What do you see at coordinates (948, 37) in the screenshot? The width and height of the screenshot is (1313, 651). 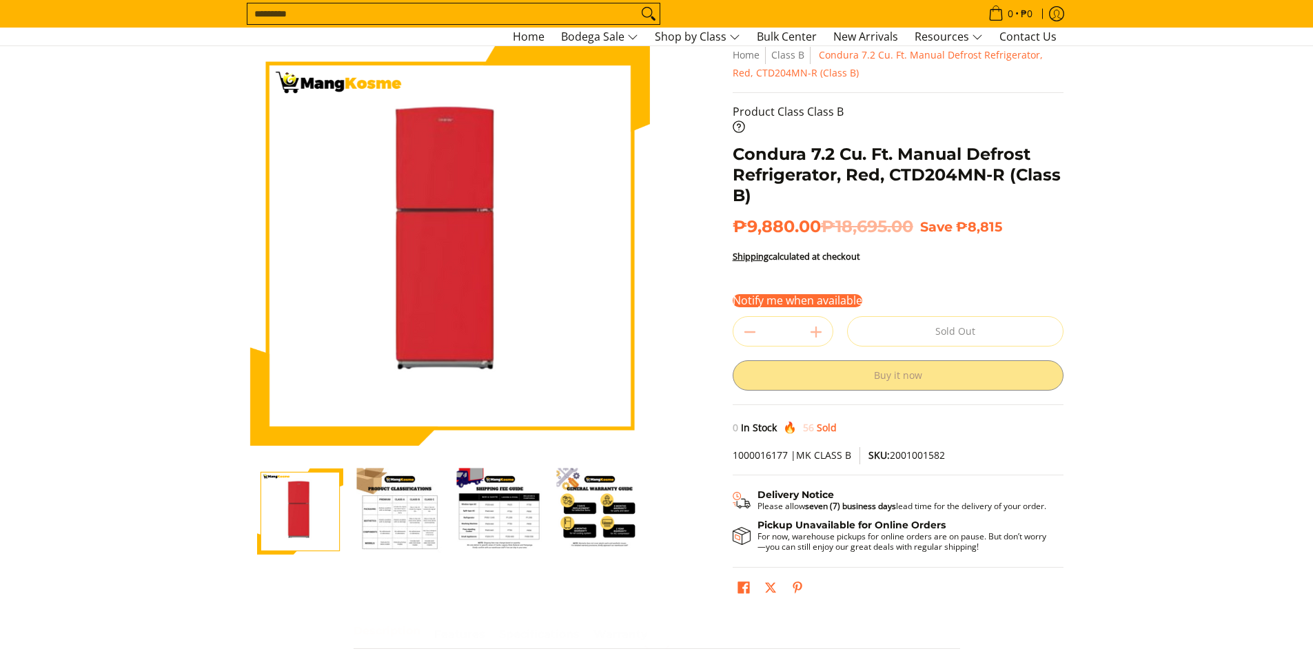 I see `span: Resources` at bounding box center [948, 37].